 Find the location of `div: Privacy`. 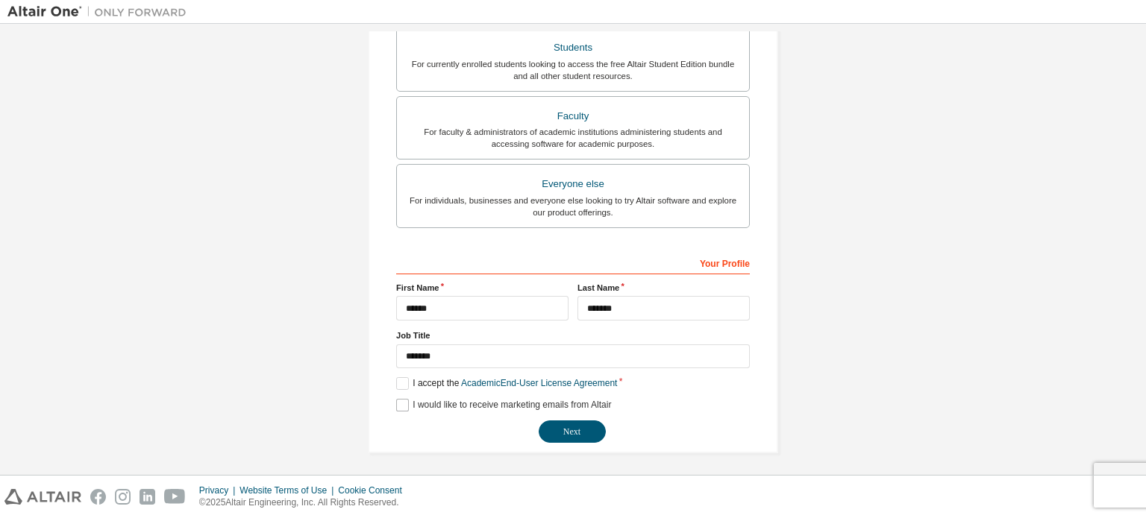

div: Privacy is located at coordinates (219, 491).